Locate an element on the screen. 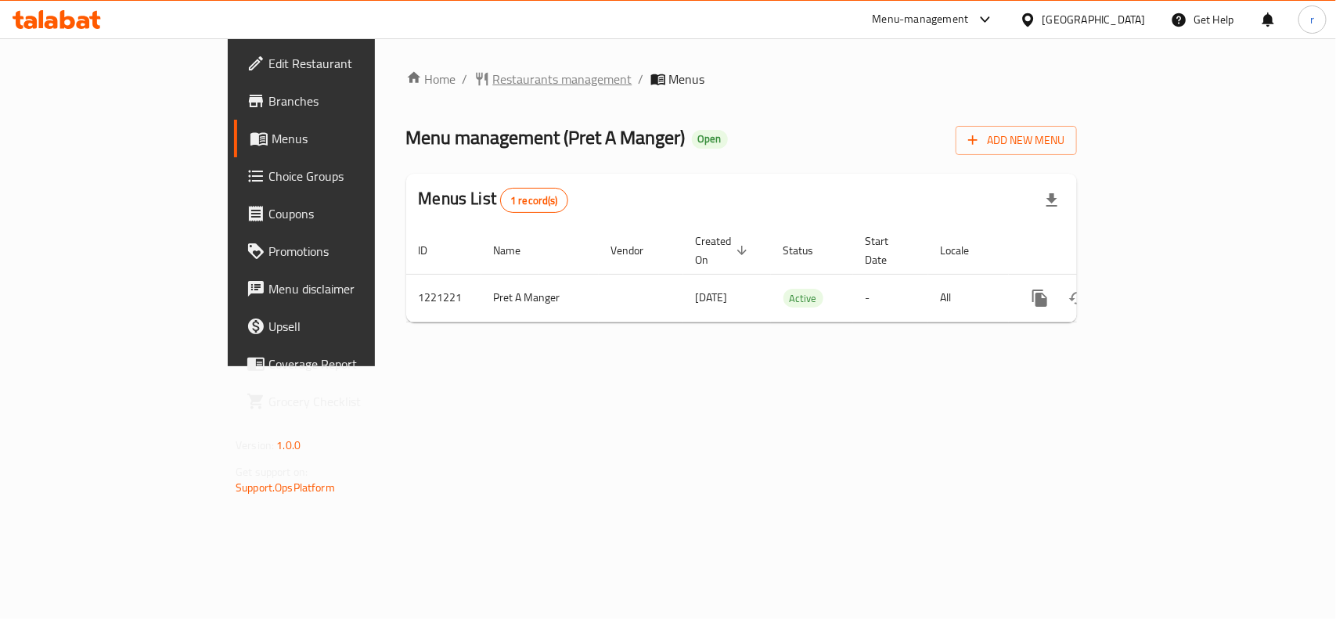 The width and height of the screenshot is (1336, 619). button: Add New Menu is located at coordinates (1016, 140).